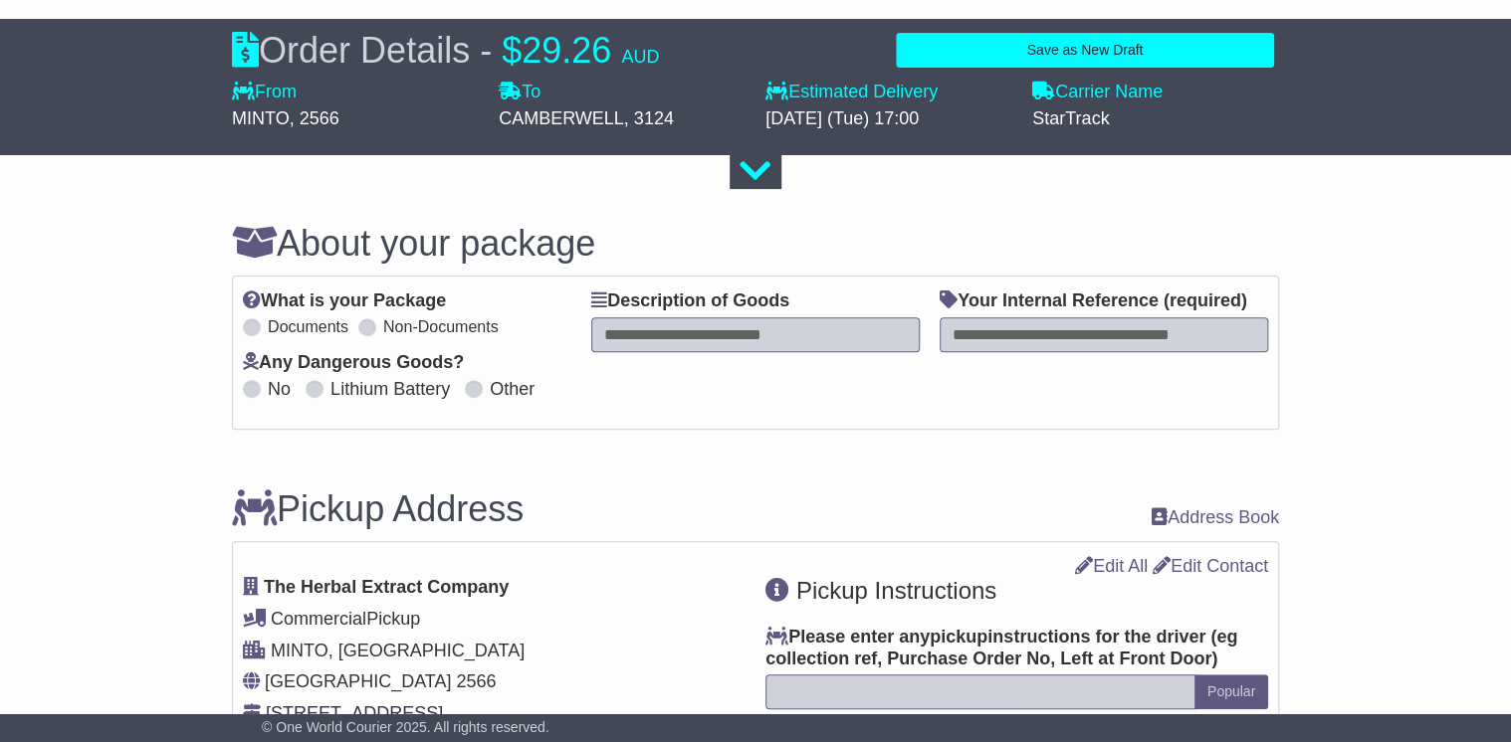 Image resolution: width=1511 pixels, height=742 pixels. What do you see at coordinates (690, 302) in the screenshot?
I see `label: Description of Goods` at bounding box center [690, 302].